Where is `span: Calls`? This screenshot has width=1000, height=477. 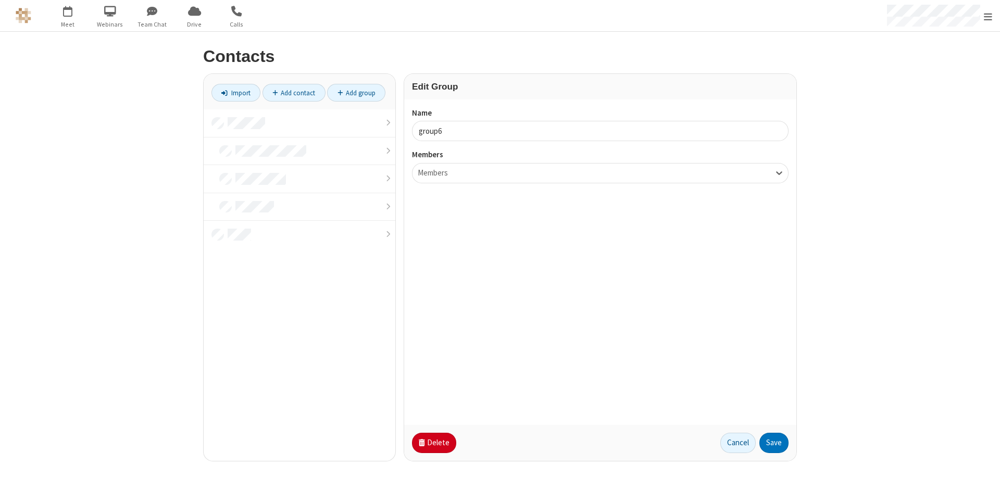 span: Calls is located at coordinates (237, 24).